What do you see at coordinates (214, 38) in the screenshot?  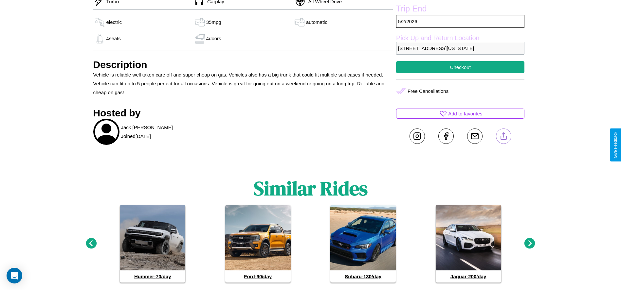 I see `p: 4 doors` at bounding box center [214, 38].